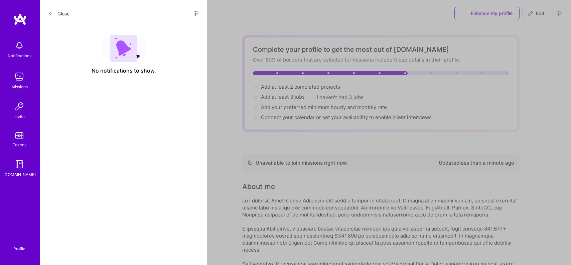 The height and width of the screenshot is (265, 571). Describe the element at coordinates (20, 19) in the screenshot. I see `img: logo` at that location.